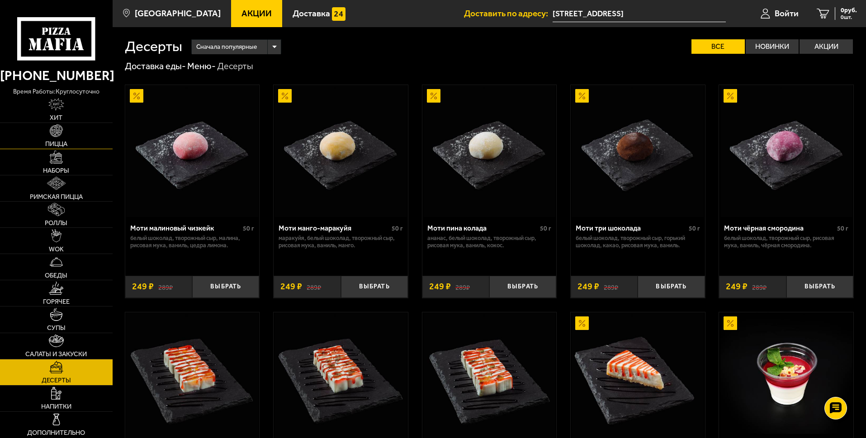  What do you see at coordinates (639, 14) in the screenshot?
I see `input: Ваш адрес доставки` at bounding box center [639, 14].